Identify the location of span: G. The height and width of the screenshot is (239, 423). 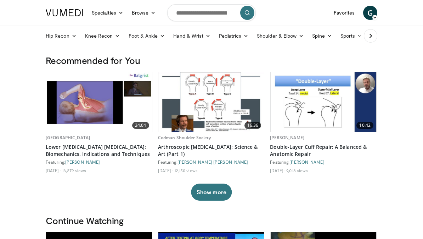
(371, 13).